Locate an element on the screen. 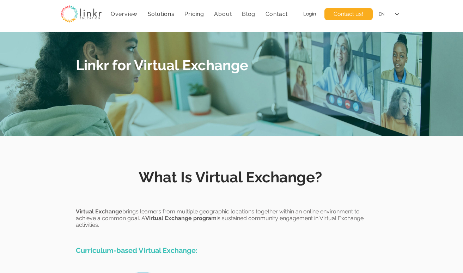  span: About is located at coordinates (223, 14).